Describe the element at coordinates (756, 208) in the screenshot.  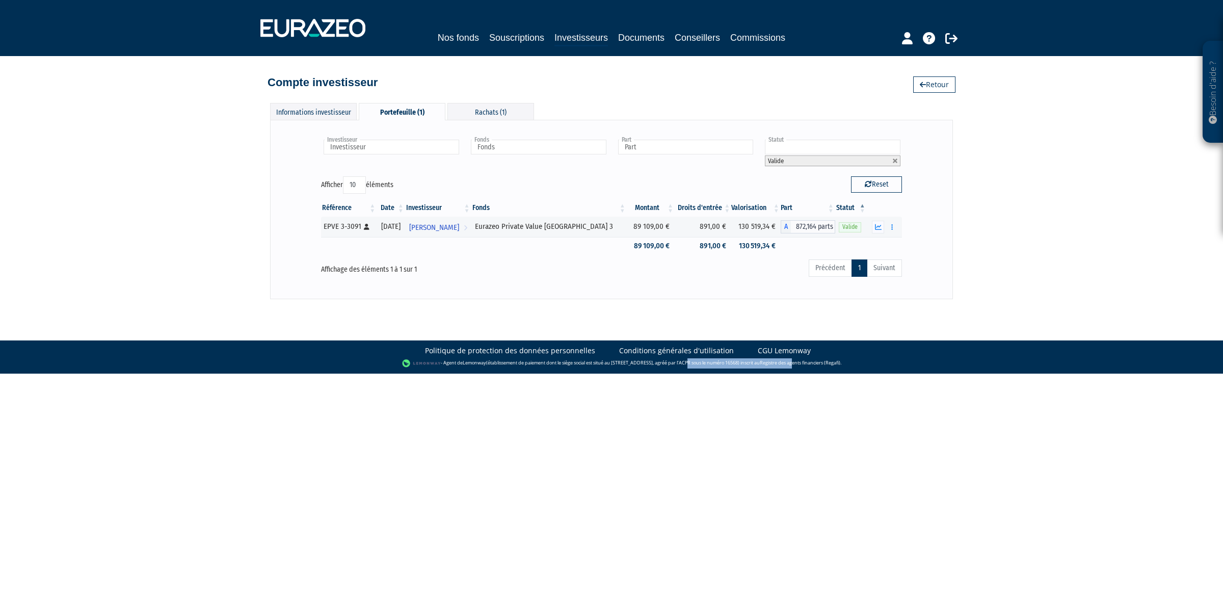
I see `th: Valorisation: activer pour trier la colonne par ordre croissant` at that location.